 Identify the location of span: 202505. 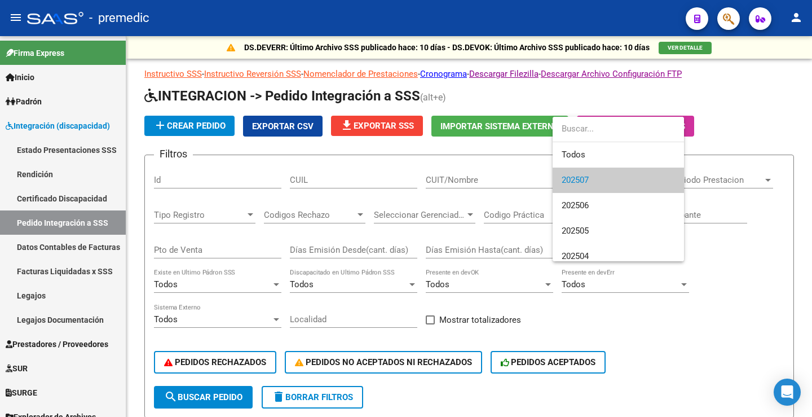
(575, 231).